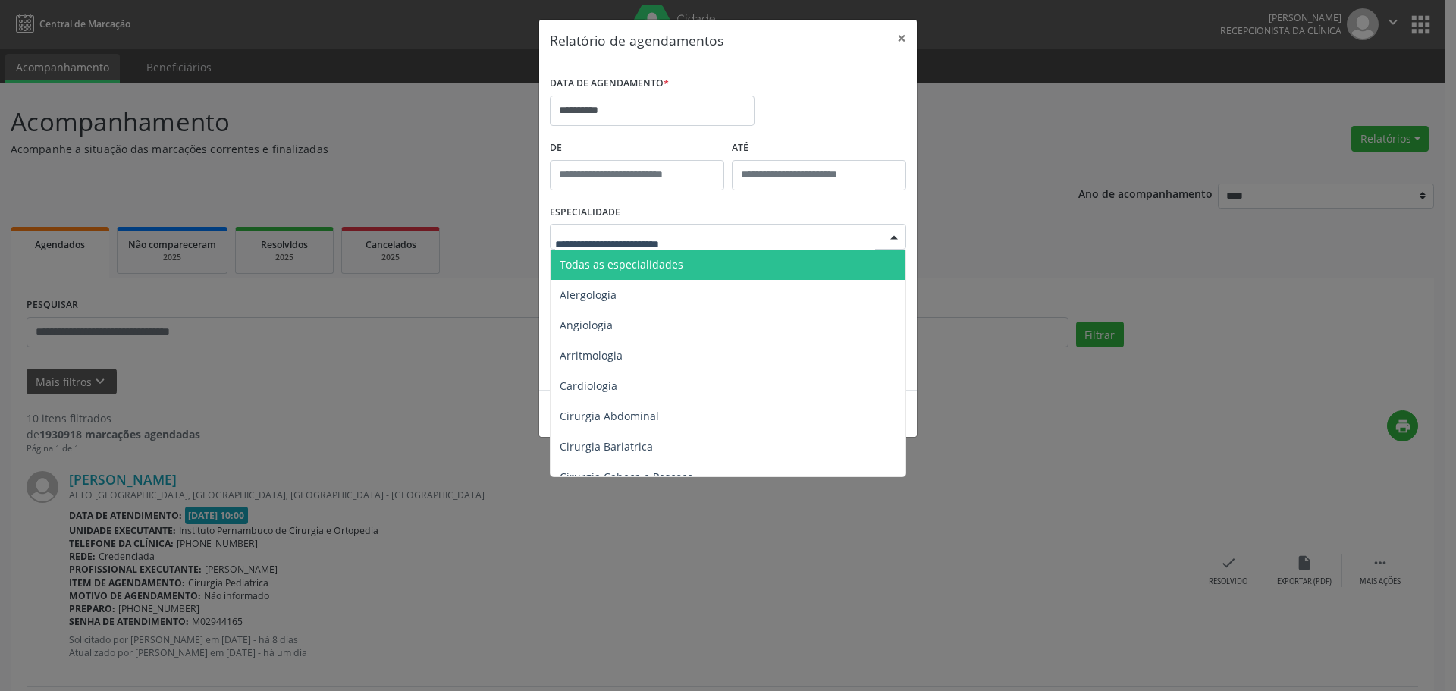  I want to click on span: Cirurgia Bariatrica, so click(606, 446).